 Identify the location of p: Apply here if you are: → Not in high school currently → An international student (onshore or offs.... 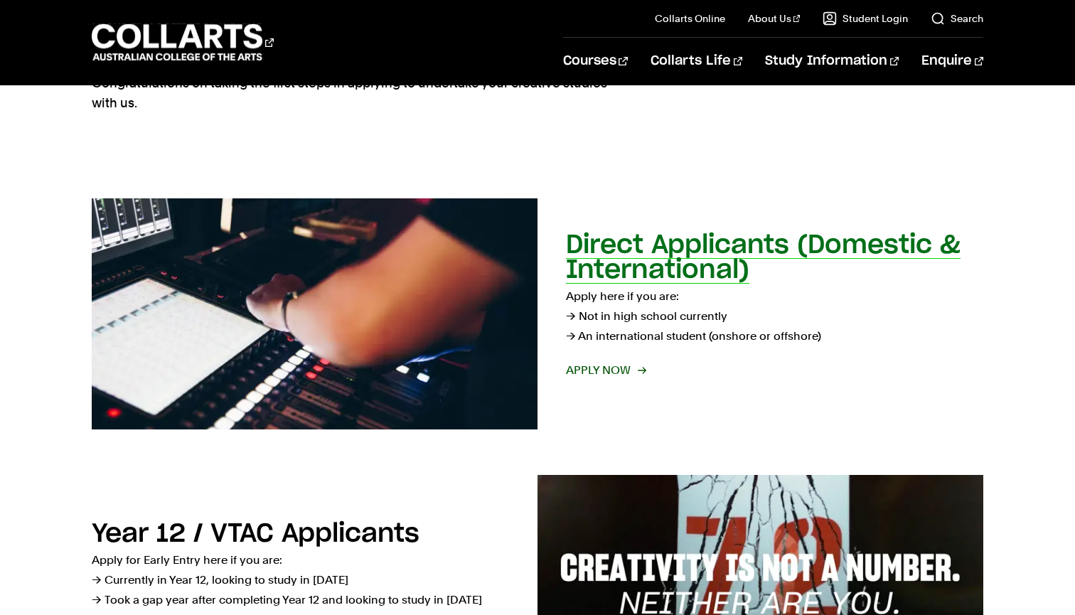
(774, 316).